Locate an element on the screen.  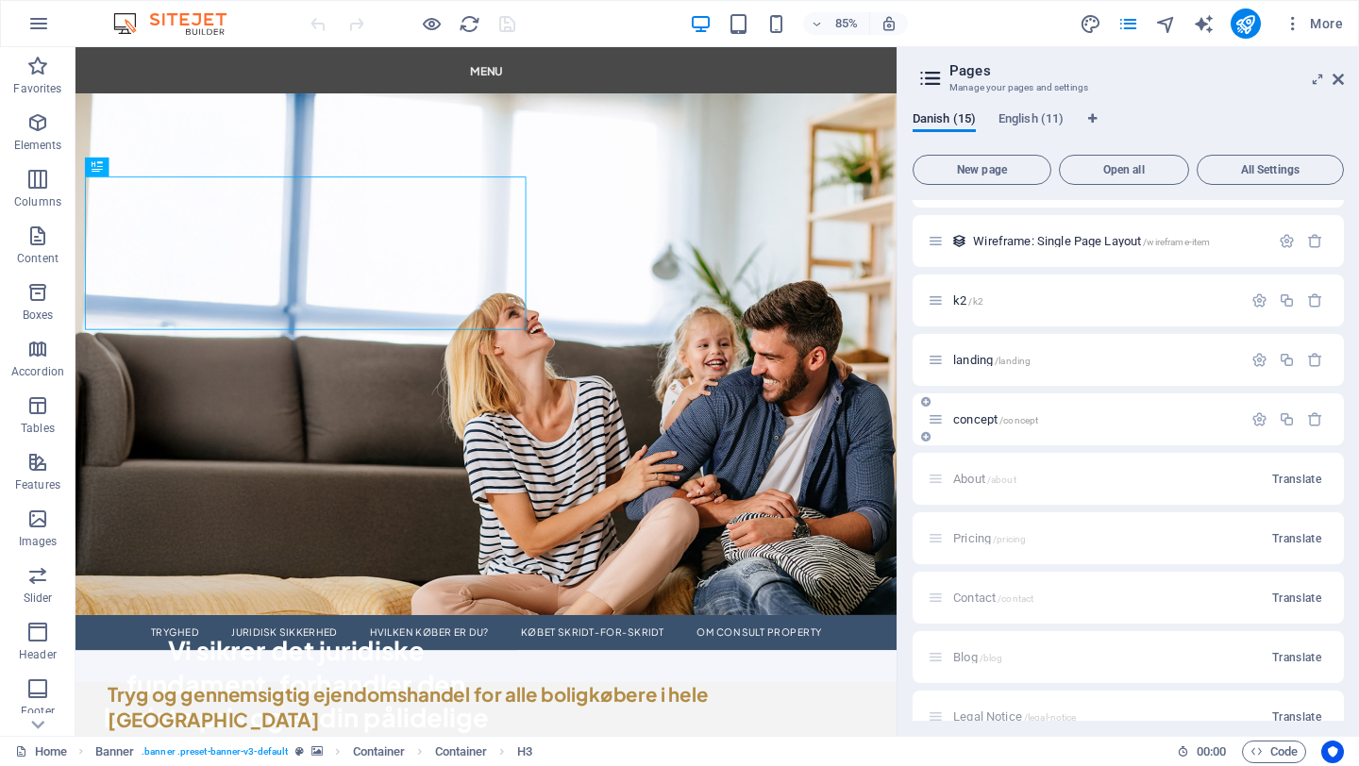
span: /landing is located at coordinates (1013, 361).